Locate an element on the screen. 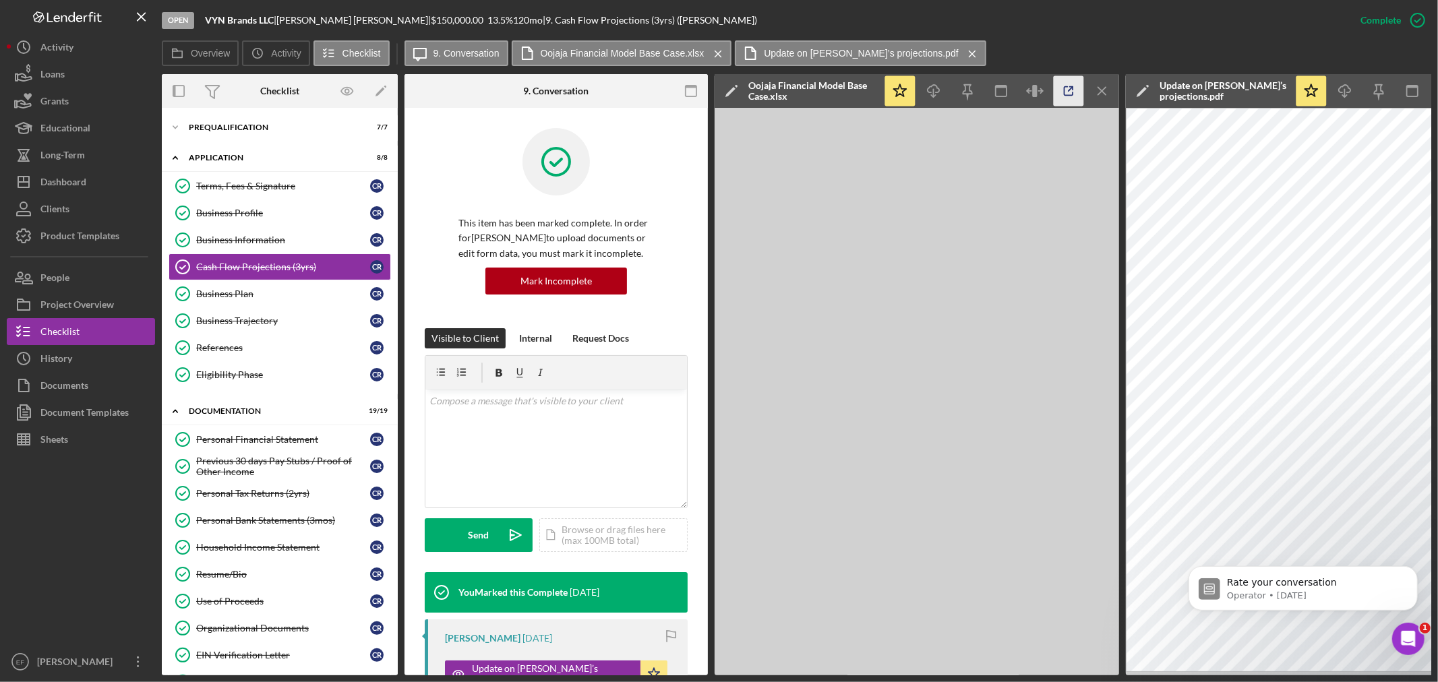 This screenshot has height=682, width=1438. button: Checklist is located at coordinates (351, 53).